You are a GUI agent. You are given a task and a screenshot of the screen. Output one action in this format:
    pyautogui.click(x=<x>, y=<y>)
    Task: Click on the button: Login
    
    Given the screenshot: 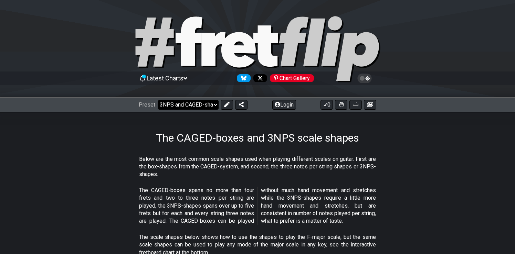 What is the action you would take?
    pyautogui.click(x=284, y=105)
    